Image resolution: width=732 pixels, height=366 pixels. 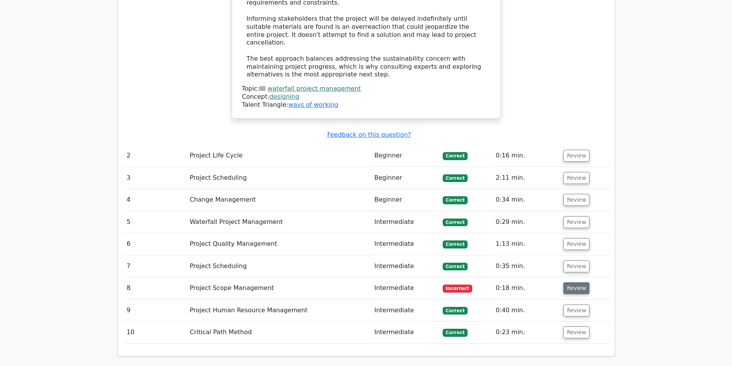 What do you see at coordinates (457, 289) in the screenshot?
I see `span: Incorrect` at bounding box center [457, 289].